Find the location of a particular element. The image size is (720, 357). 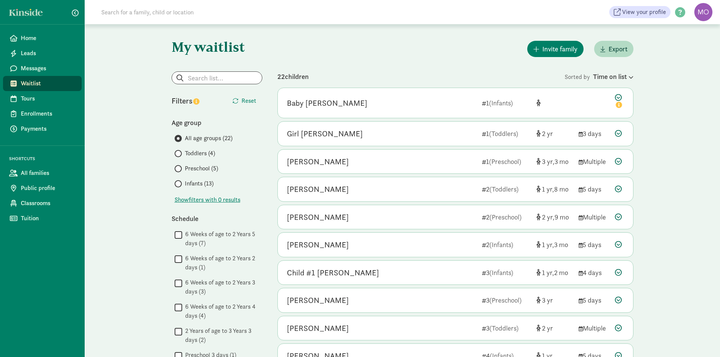

span: Messages is located at coordinates (48, 68).